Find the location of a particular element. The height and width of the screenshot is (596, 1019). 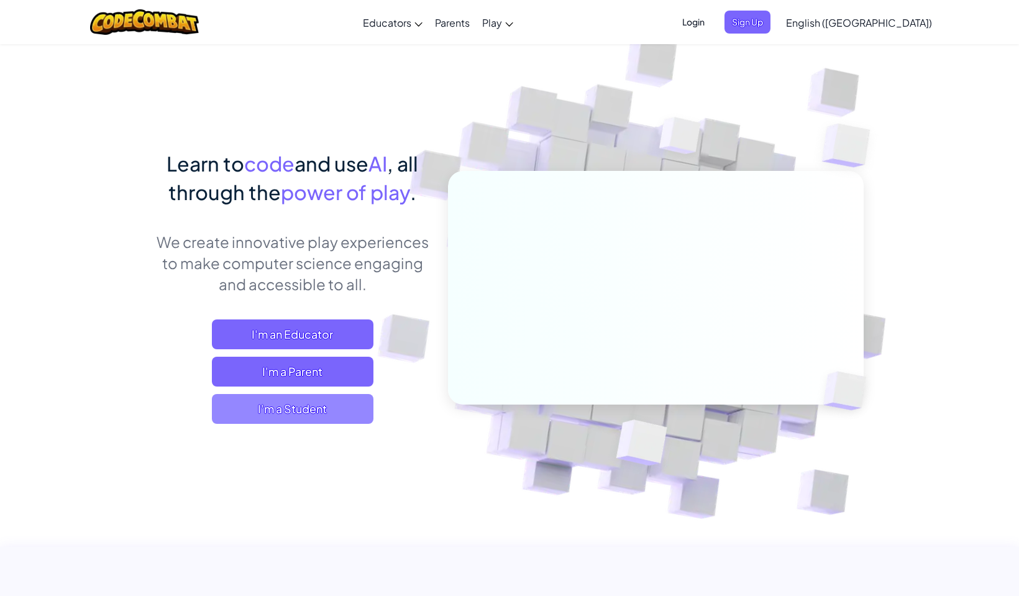

button: Login is located at coordinates (693, 22).